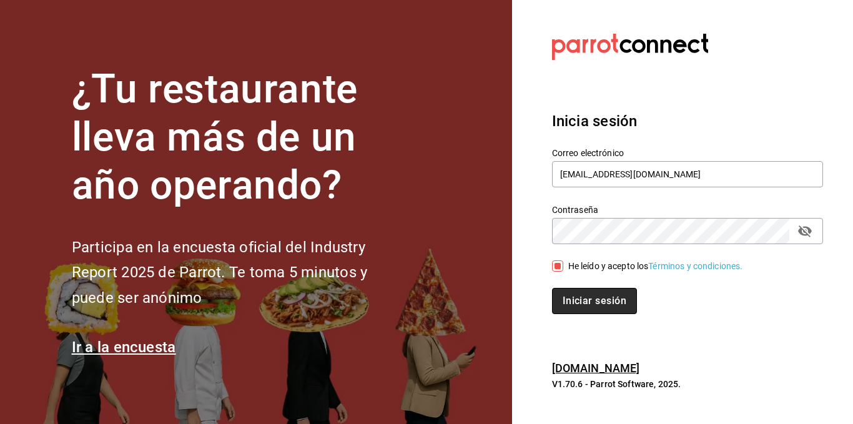  Describe the element at coordinates (687, 210) in the screenshot. I see `label: Contraseña` at that location.